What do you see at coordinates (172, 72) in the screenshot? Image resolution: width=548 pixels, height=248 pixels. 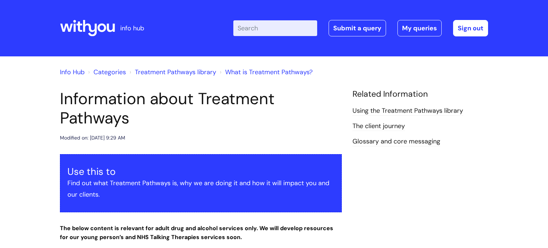 I see `li: Treatment Pathways library` at bounding box center [172, 72].